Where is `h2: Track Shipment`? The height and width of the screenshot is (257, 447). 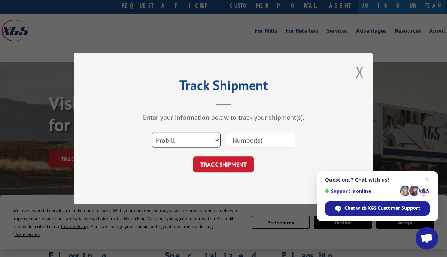
h2: Track Shipment is located at coordinates (224, 87).